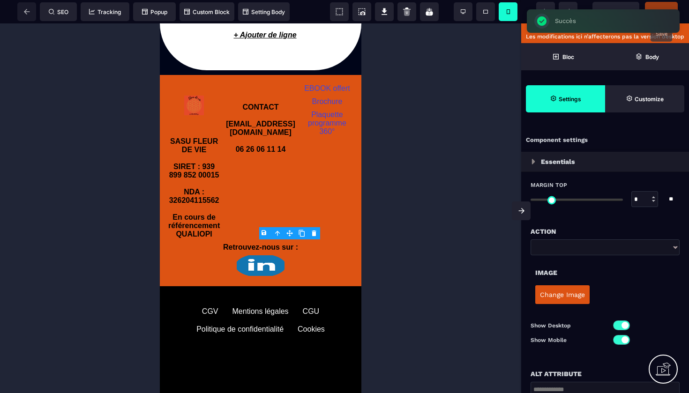 This screenshot has height=393, width=689. What do you see at coordinates (647, 57) in the screenshot?
I see `span: Open Layer Manager` at bounding box center [647, 57].